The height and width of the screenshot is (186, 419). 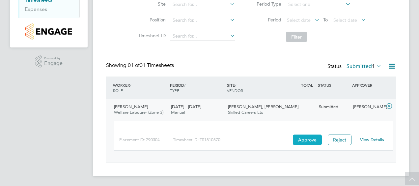 I want to click on a: Go to home page, so click(x=49, y=31).